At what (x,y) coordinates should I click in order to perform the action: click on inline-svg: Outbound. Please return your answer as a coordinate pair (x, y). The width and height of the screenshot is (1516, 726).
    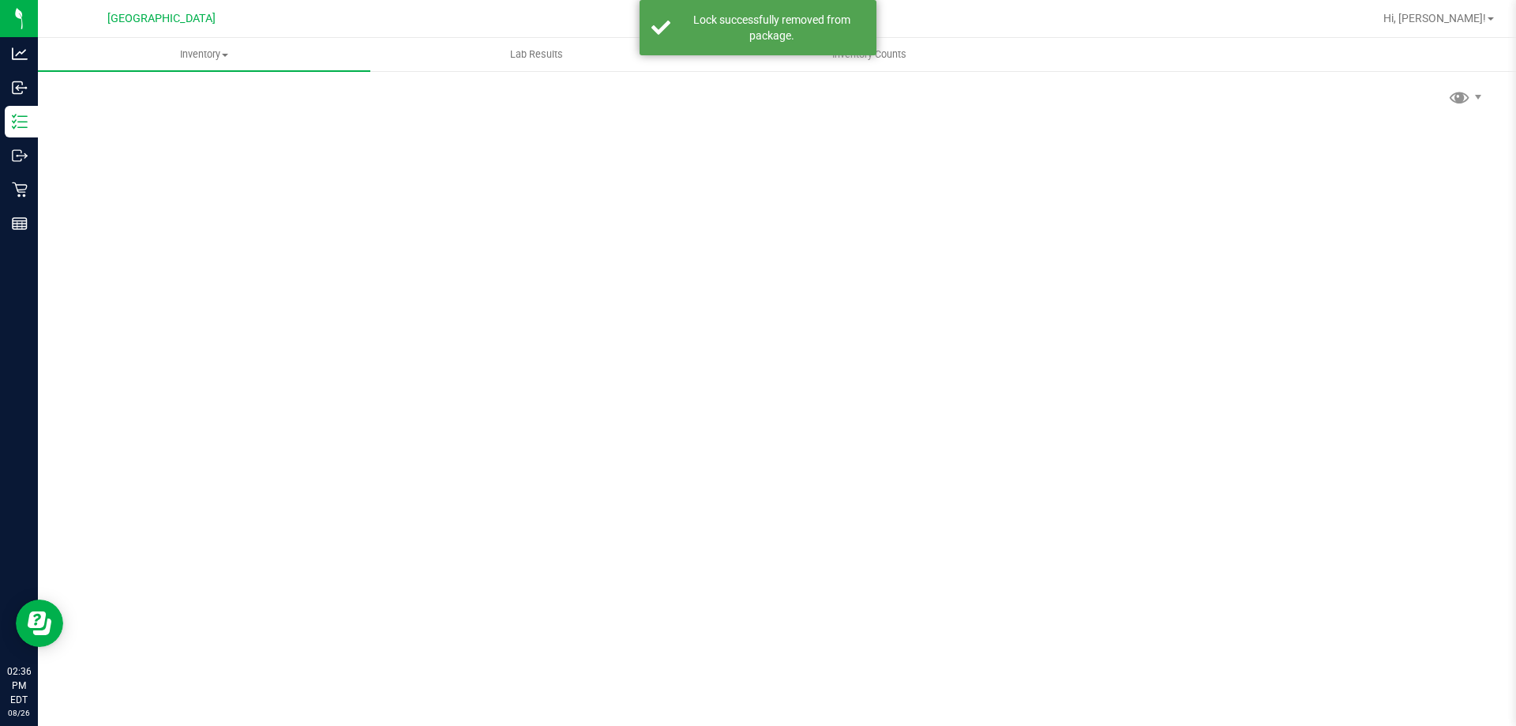
    Looking at the image, I should click on (20, 156).